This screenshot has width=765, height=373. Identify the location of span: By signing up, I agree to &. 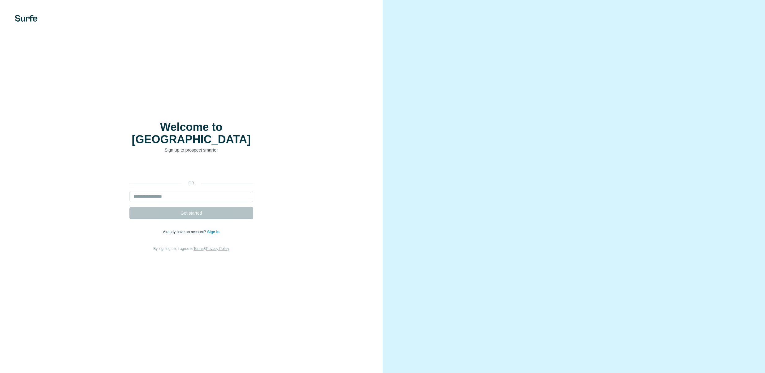
(191, 249).